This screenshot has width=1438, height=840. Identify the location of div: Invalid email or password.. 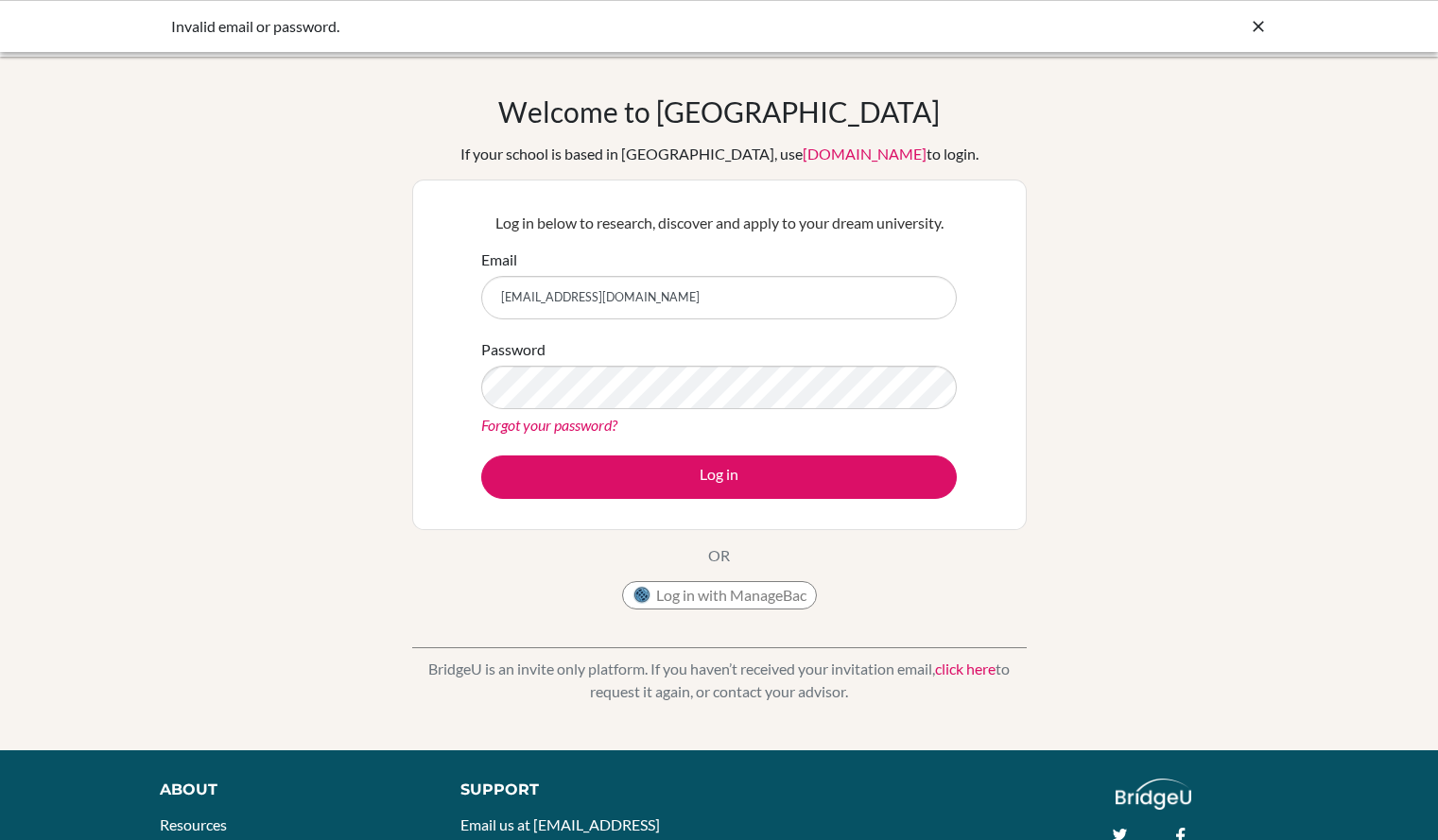
(577, 27).